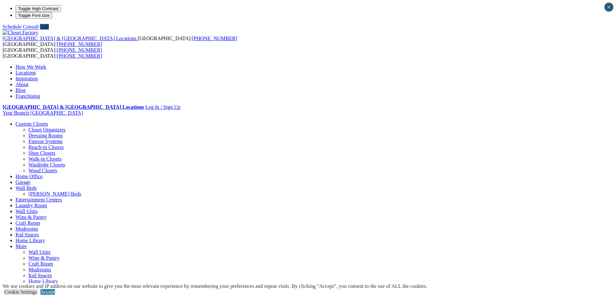  What do you see at coordinates (23, 182) in the screenshot?
I see `a: Garage` at bounding box center [23, 182].